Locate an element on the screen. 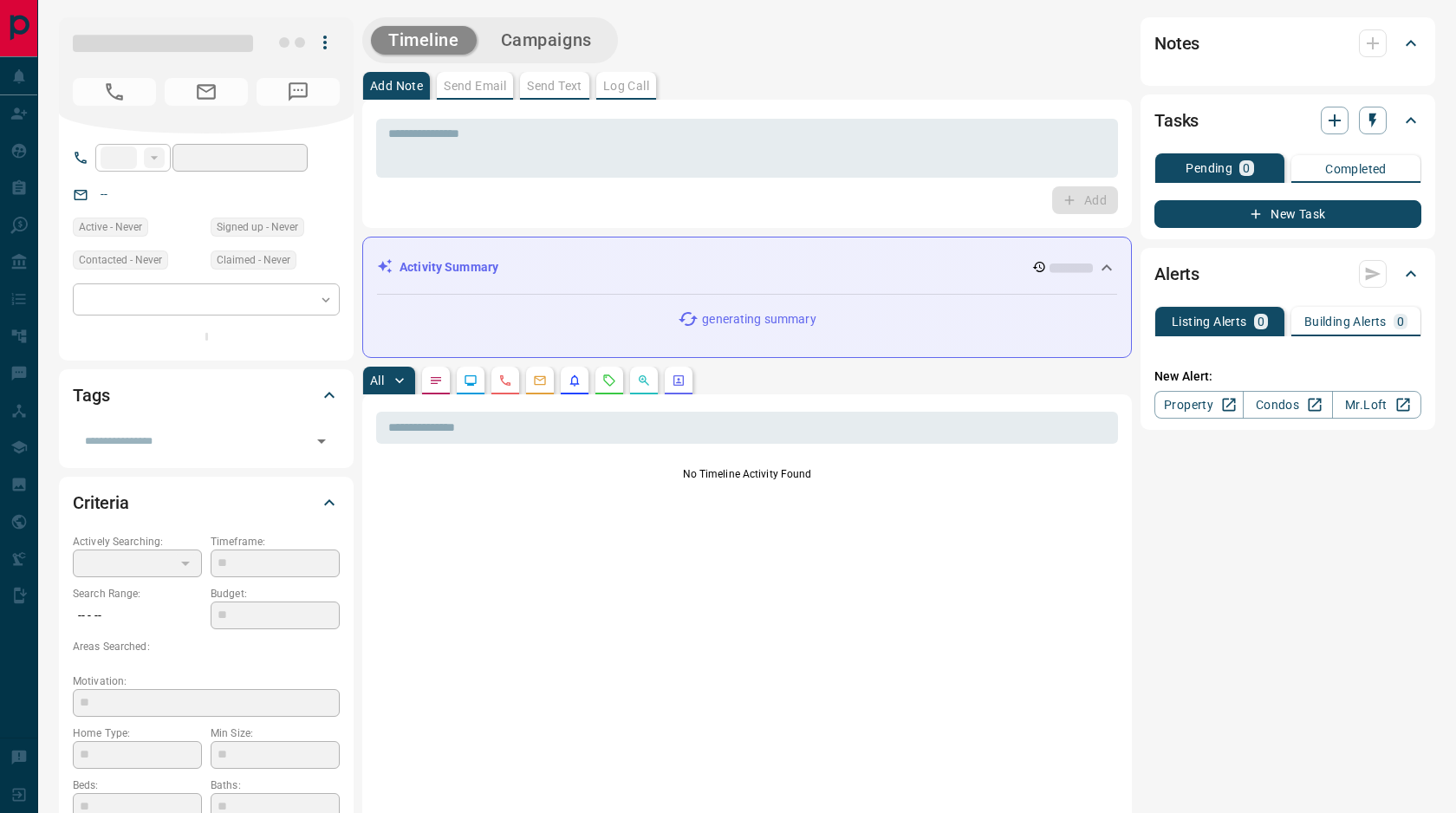 This screenshot has height=813, width=1456. h2: Alerts is located at coordinates (1177, 274).